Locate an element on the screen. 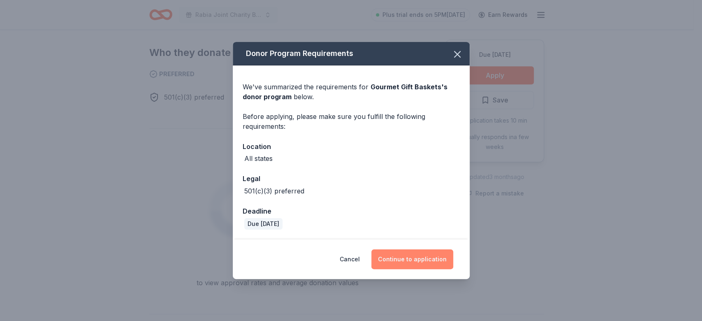 The height and width of the screenshot is (321, 702). div: All states is located at coordinates (258, 158).